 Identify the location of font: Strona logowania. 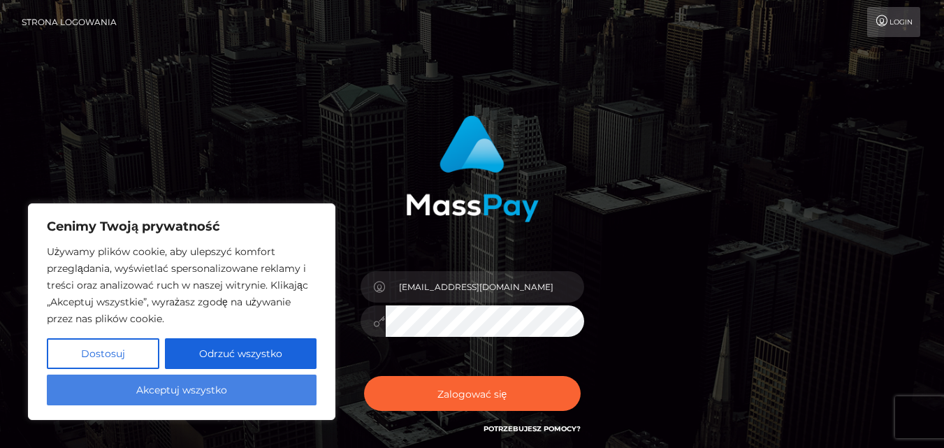
(69, 22).